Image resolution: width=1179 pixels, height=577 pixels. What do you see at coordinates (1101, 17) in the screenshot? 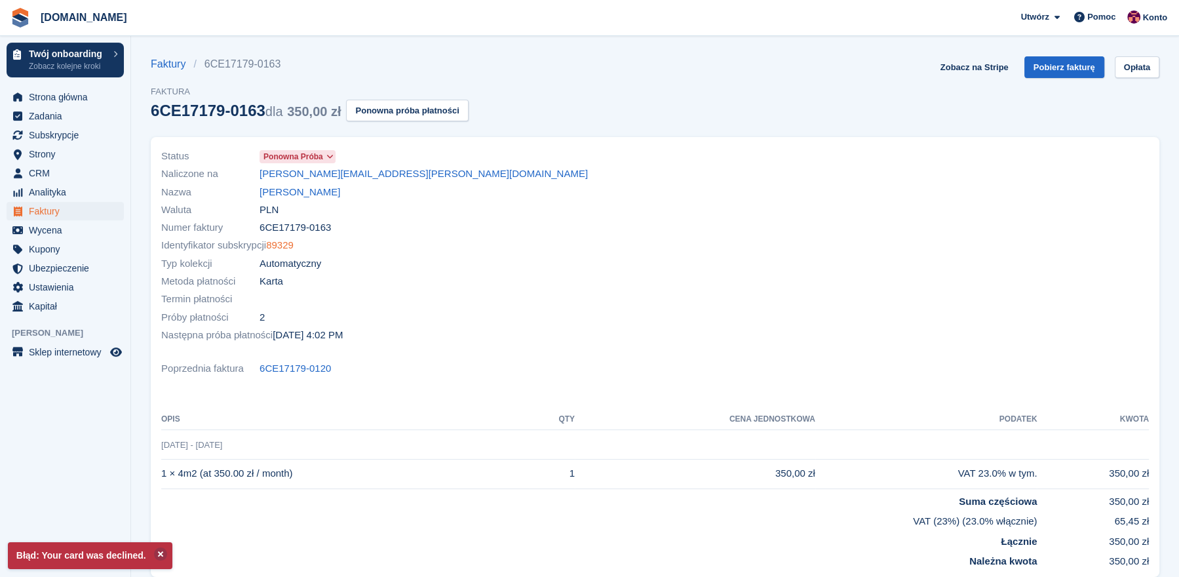
I see `span: Pomoc` at bounding box center [1101, 17].